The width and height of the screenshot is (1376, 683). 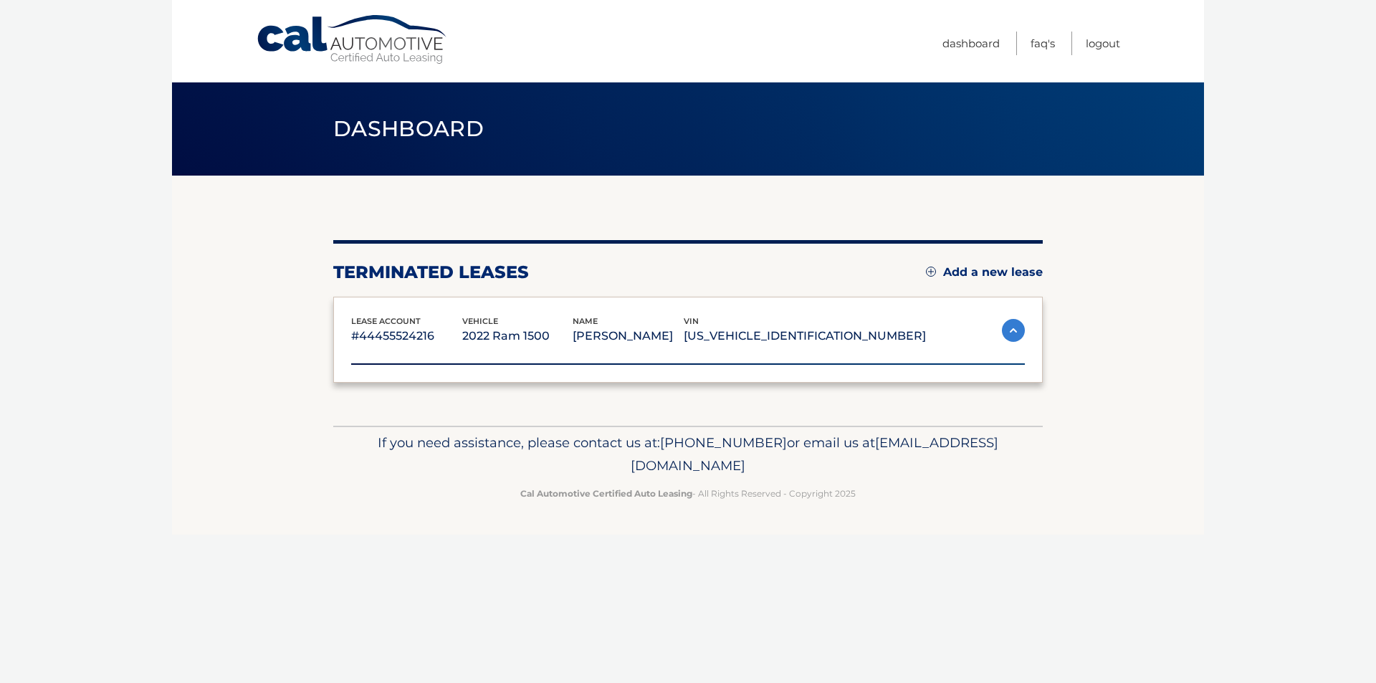 What do you see at coordinates (517, 336) in the screenshot?
I see `p: 2022 Ram 1500` at bounding box center [517, 336].